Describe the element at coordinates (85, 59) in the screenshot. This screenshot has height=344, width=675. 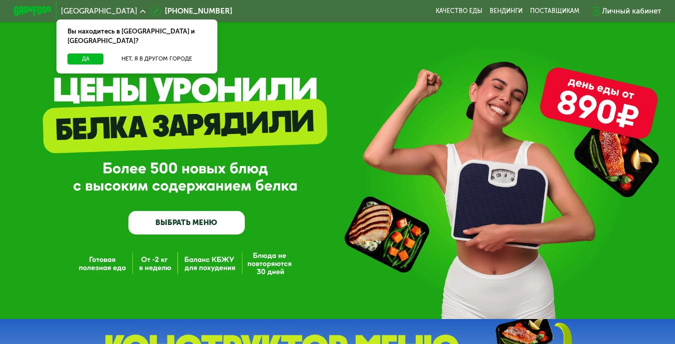
I see `button: Да` at that location.